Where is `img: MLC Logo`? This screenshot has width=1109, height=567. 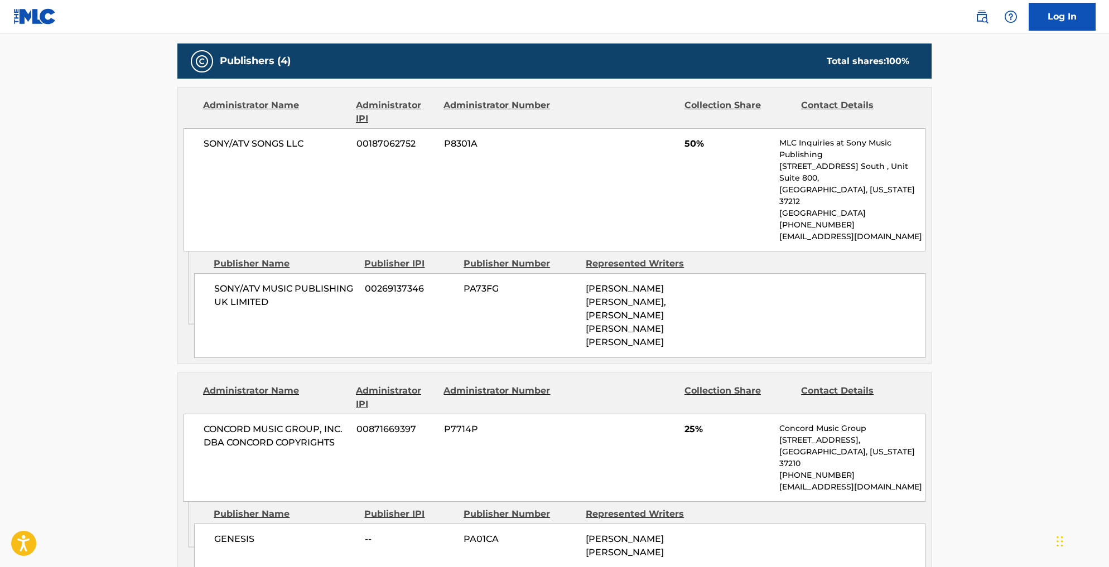
img: MLC Logo is located at coordinates (35, 16).